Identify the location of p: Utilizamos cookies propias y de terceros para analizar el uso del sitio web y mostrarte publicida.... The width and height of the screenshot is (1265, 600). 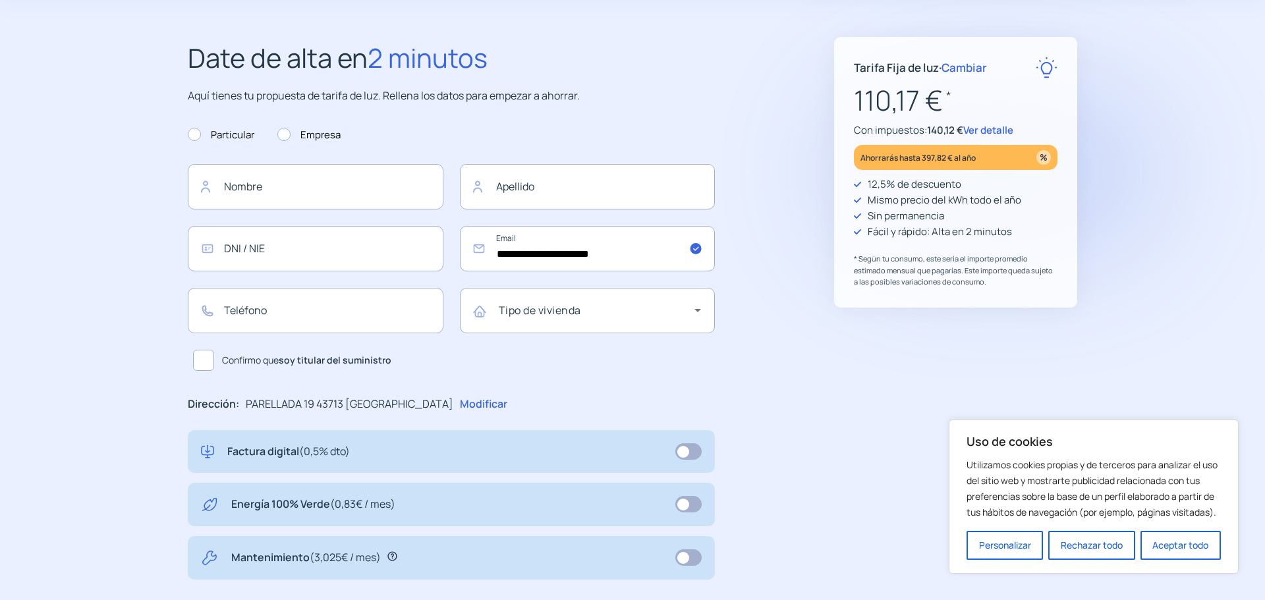
(1094, 489).